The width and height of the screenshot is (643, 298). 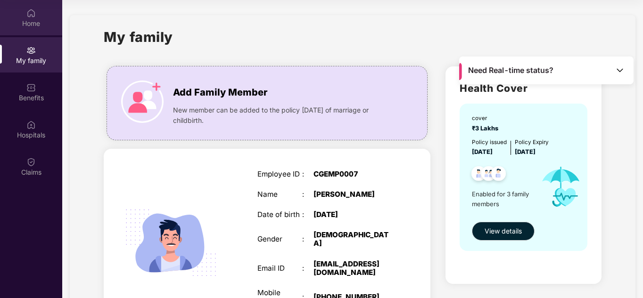 I want to click on div: Date of birth, so click(x=280, y=215).